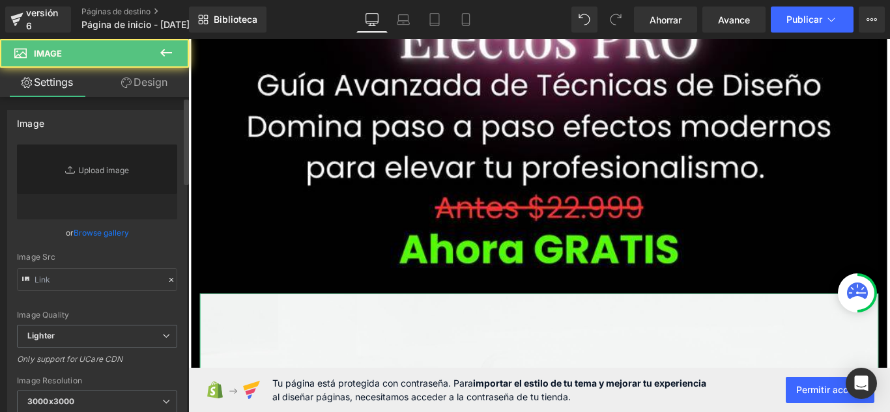 This screenshot has height=412, width=890. What do you see at coordinates (421, 397) in the screenshot?
I see `font: al diseñar páginas, necesitamos acceder a la contraseña de tu tienda.` at bounding box center [421, 397].